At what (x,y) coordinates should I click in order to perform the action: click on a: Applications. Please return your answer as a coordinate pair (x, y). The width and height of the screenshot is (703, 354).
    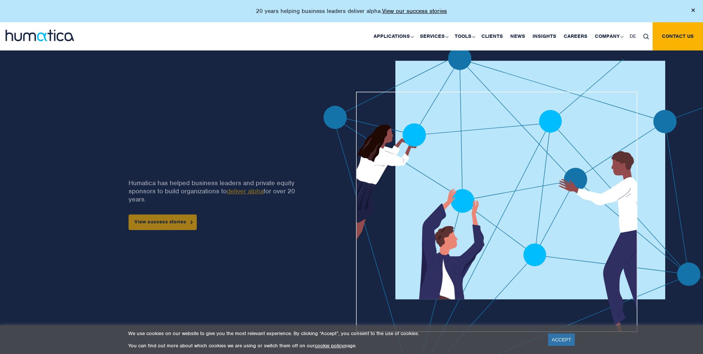
    Looking at the image, I should click on (393, 36).